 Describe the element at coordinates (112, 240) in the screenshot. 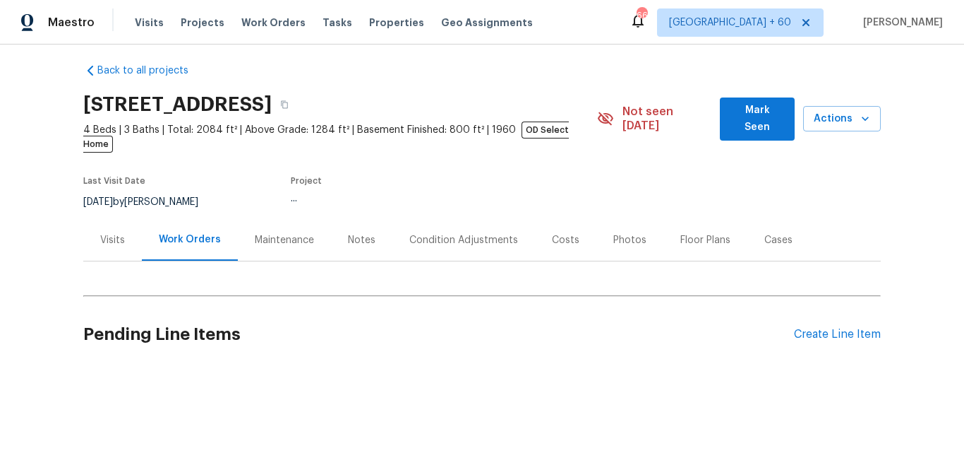

I see `div: Visits` at that location.